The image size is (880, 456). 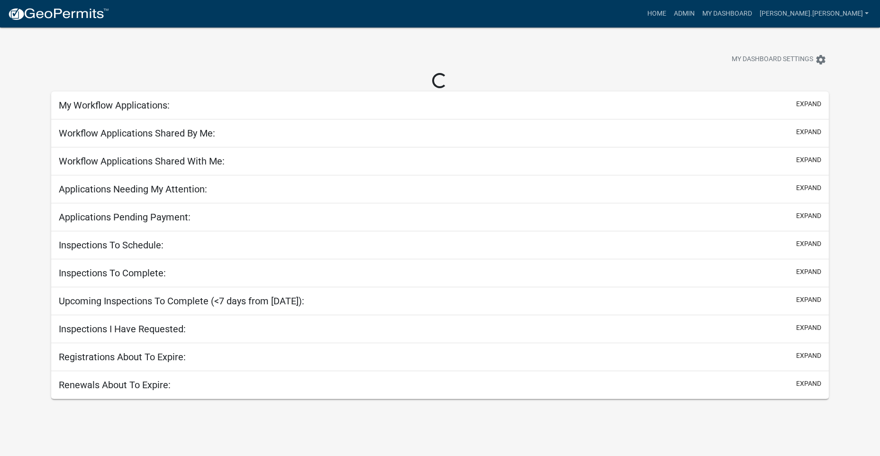 What do you see at coordinates (122, 329) in the screenshot?
I see `h5: Inspections I Have Requested:` at bounding box center [122, 329].